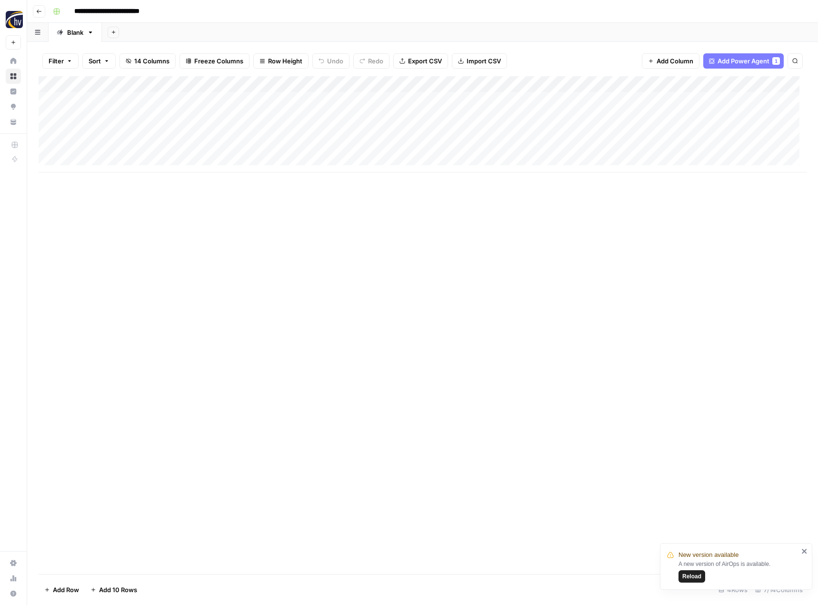 This screenshot has width=818, height=605. Describe the element at coordinates (13, 76) in the screenshot. I see `a: Browse` at that location.